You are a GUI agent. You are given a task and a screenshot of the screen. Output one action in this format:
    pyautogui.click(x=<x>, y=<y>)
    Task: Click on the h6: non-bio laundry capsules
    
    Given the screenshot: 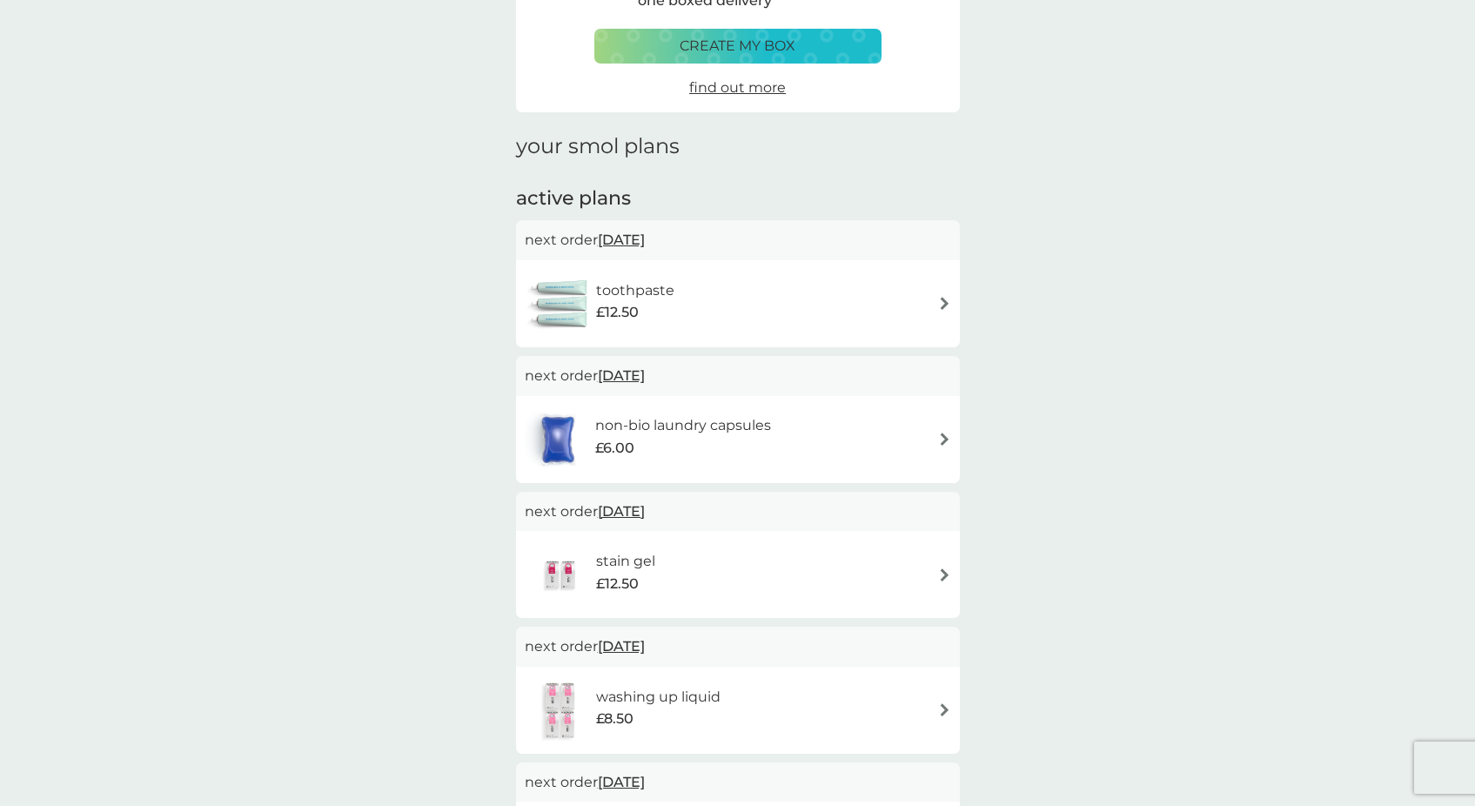 What is the action you would take?
    pyautogui.click(x=683, y=425)
    